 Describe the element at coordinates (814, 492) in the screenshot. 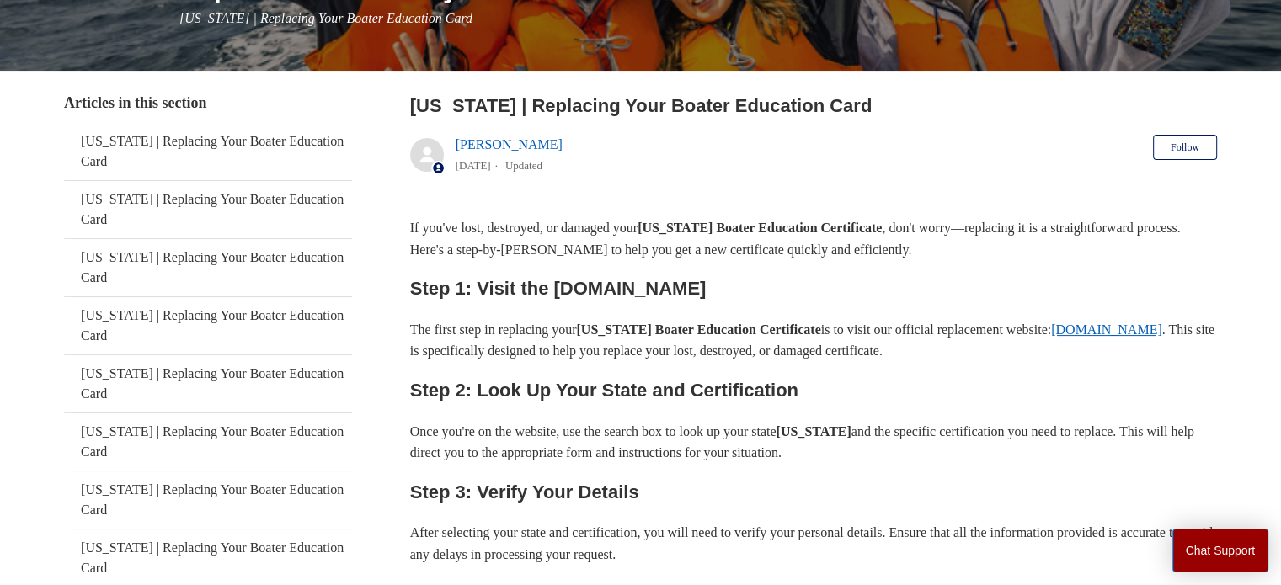

I see `h2: Step 3: Verify Your Details` at that location.